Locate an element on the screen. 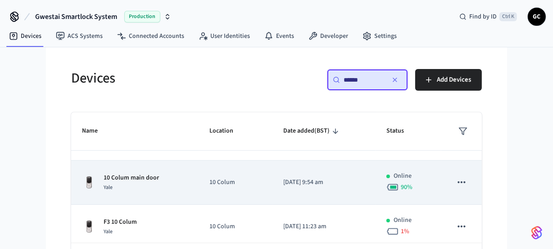 This screenshot has width=553, height=249. span: GC is located at coordinates (537, 17).